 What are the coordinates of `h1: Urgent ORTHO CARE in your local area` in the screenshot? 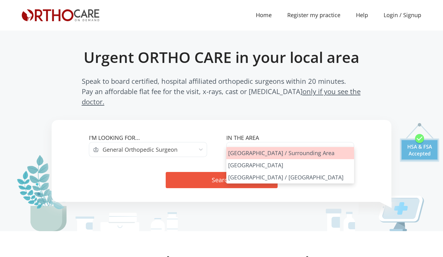 It's located at (222, 57).